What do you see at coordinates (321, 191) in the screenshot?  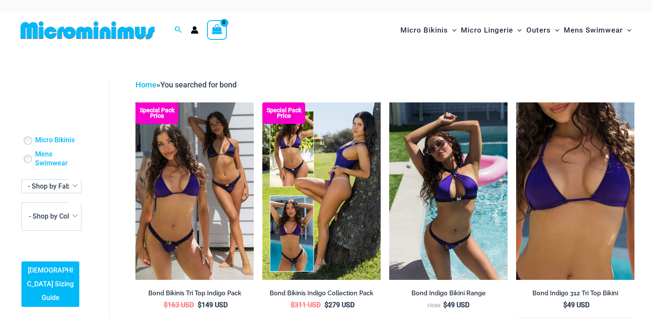 I see `a: Bond Inidgo Collection Pack (10) Bond Indigo Bikini Collection Pack Back (6)Bond Indigo Bikini Co...` at bounding box center [321, 191].